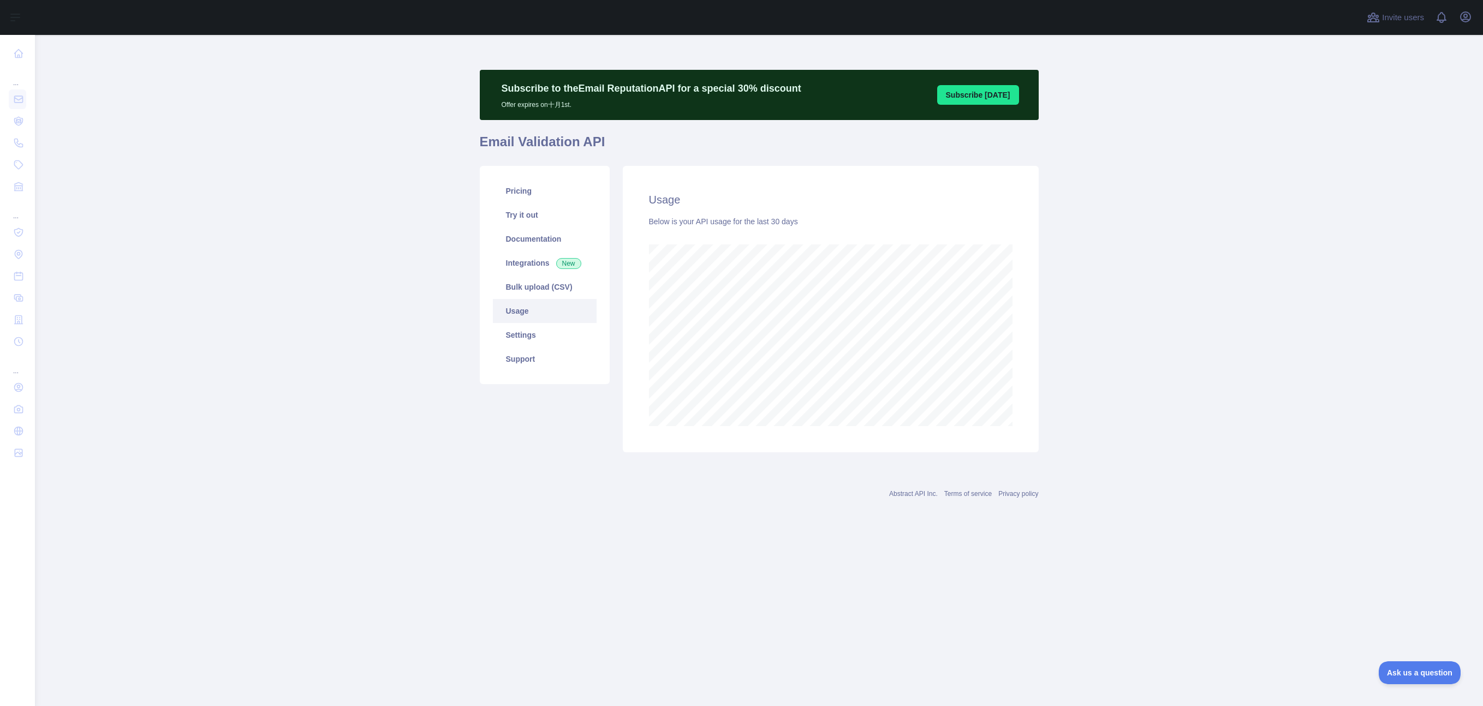 Image resolution: width=1483 pixels, height=706 pixels. What do you see at coordinates (545, 287) in the screenshot?
I see `a: Bulk upload (CSV)` at bounding box center [545, 287].